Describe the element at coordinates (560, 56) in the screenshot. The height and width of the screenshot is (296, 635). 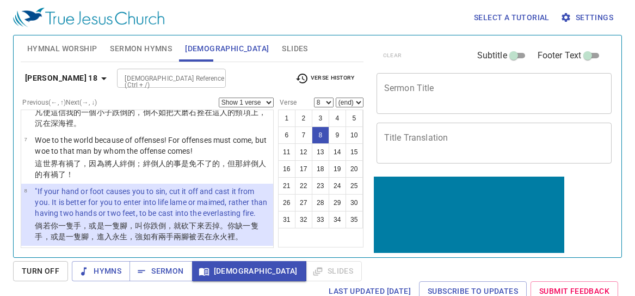
I see `span: Footer Text` at that location.